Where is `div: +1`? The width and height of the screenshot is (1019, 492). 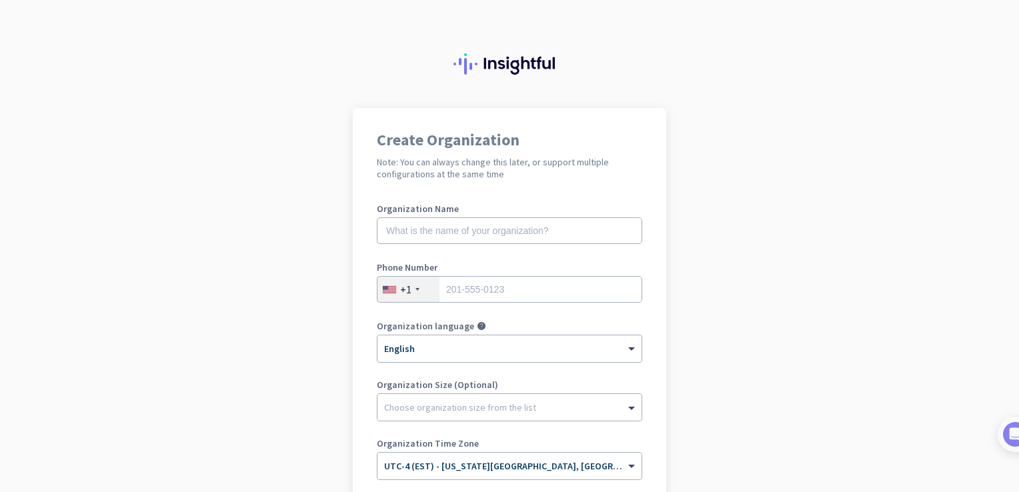 div: +1 is located at coordinates (405, 289).